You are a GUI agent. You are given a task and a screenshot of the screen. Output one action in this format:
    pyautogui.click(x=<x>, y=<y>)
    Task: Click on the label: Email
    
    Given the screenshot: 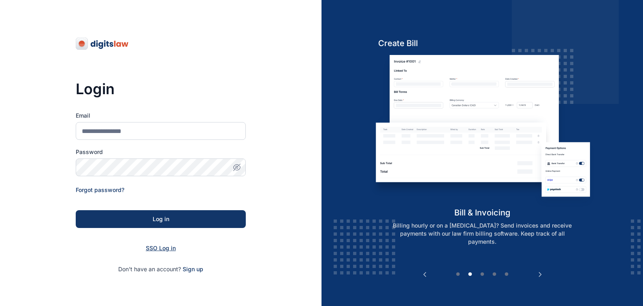 What is the action you would take?
    pyautogui.click(x=161, y=116)
    